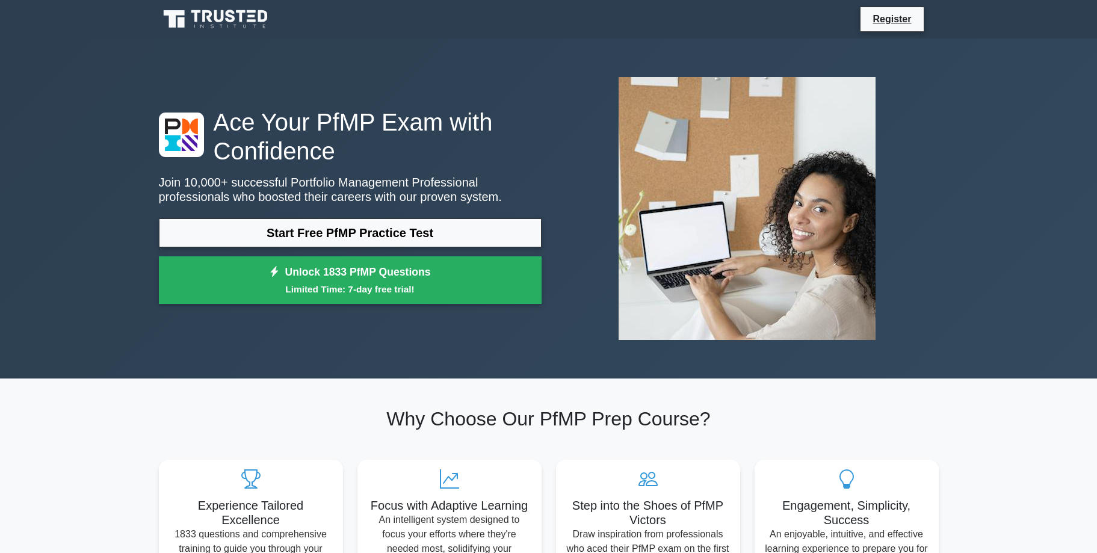  What do you see at coordinates (450, 505) in the screenshot?
I see `h5: Focus with Adaptive Learning` at bounding box center [450, 505].